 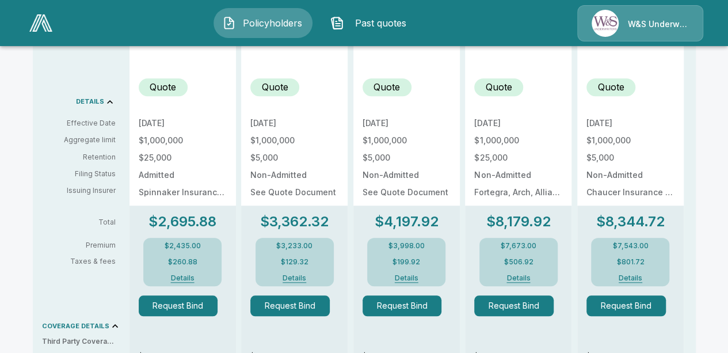 I want to click on p: Spinnaker Insurance Company NAIC #24376, AM Best "A-" (Excellent) Rated., so click(x=183, y=192).